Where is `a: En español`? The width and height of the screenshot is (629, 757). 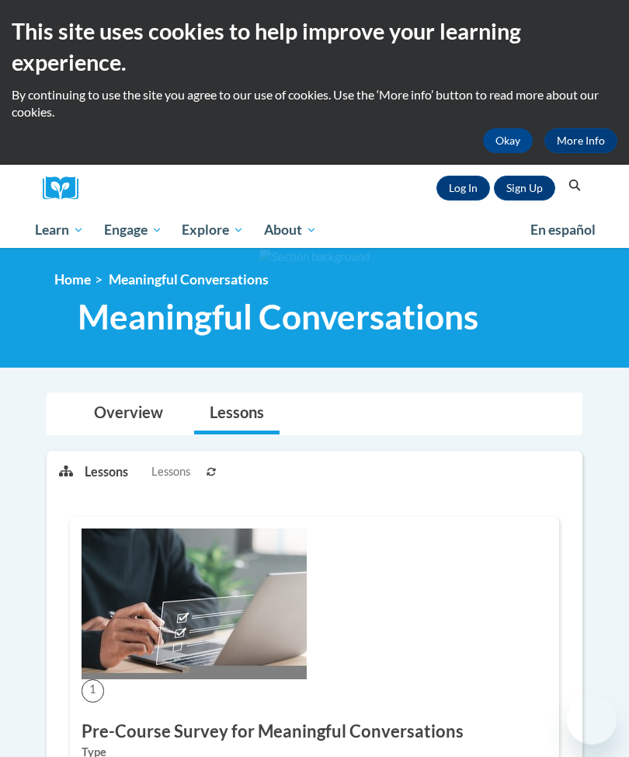 a: En español is located at coordinates (563, 230).